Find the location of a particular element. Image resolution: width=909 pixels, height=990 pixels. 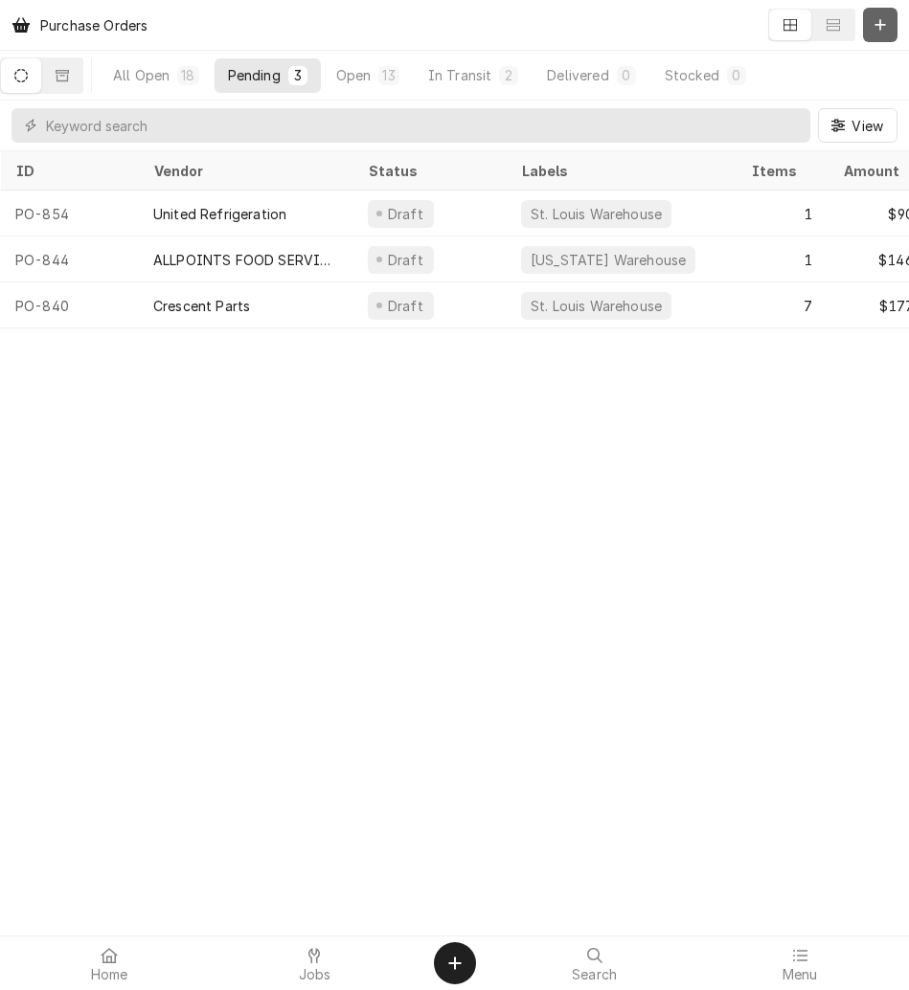

div: Open is located at coordinates (353, 75).